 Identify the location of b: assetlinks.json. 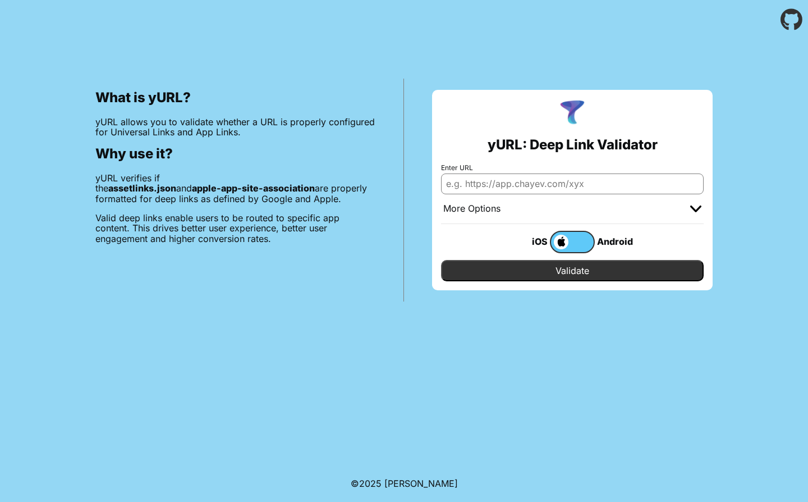
(142, 188).